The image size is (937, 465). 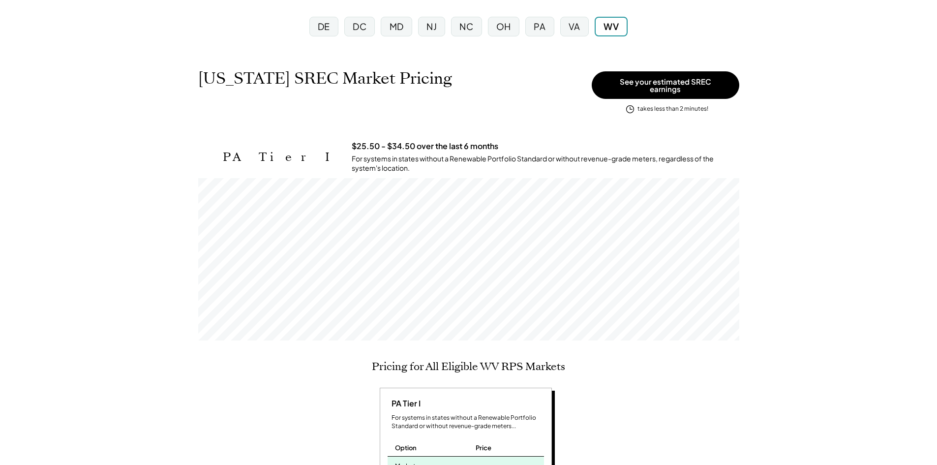 I want to click on div: OH, so click(x=504, y=26).